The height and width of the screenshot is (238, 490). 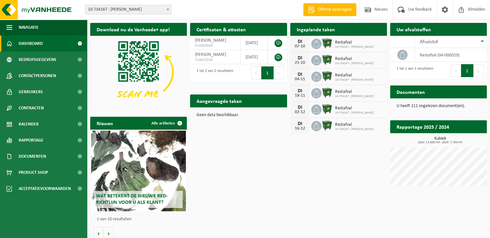 What do you see at coordinates (166, 123) in the screenshot?
I see `a: Alle artikelen` at bounding box center [166, 123].